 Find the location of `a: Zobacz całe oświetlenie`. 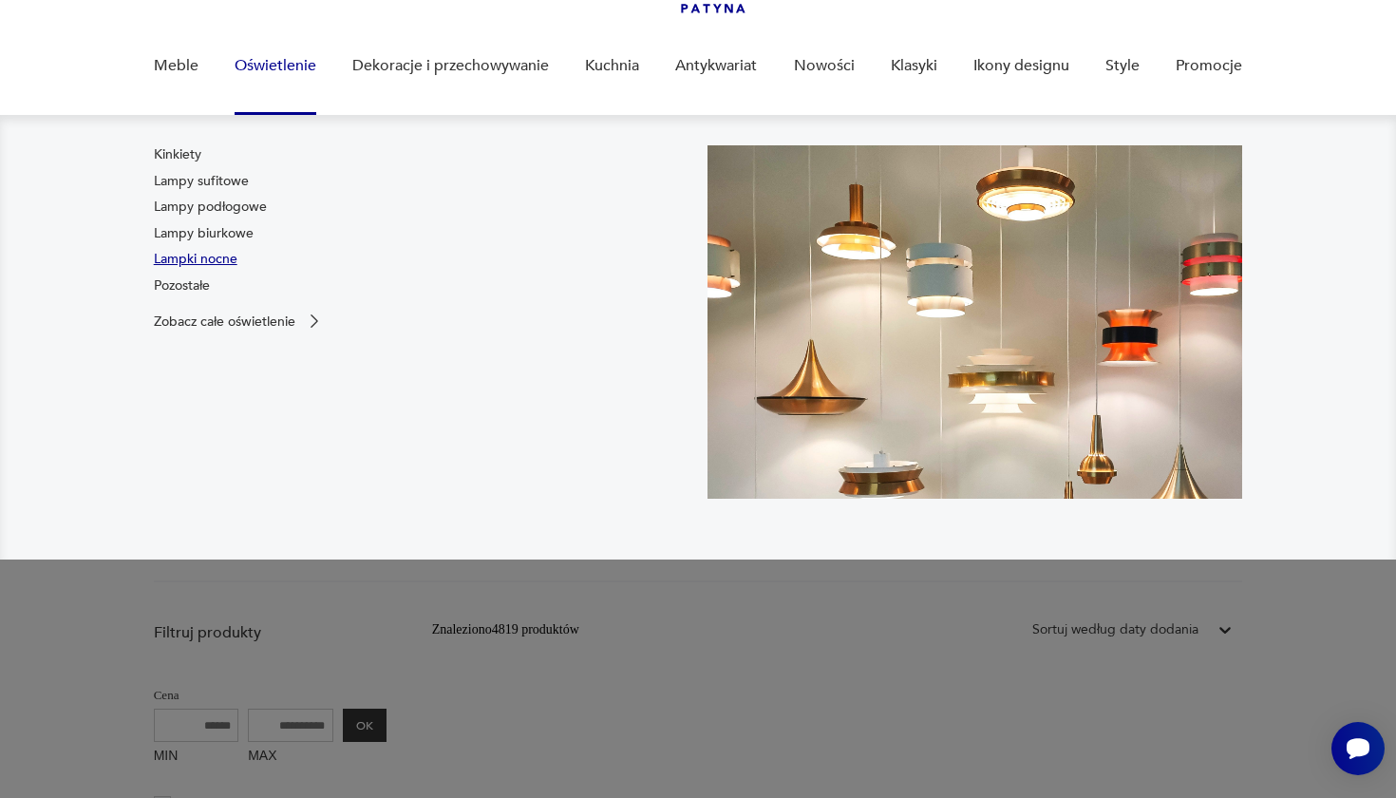

a: Zobacz całe oświetlenie is located at coordinates (238, 321).